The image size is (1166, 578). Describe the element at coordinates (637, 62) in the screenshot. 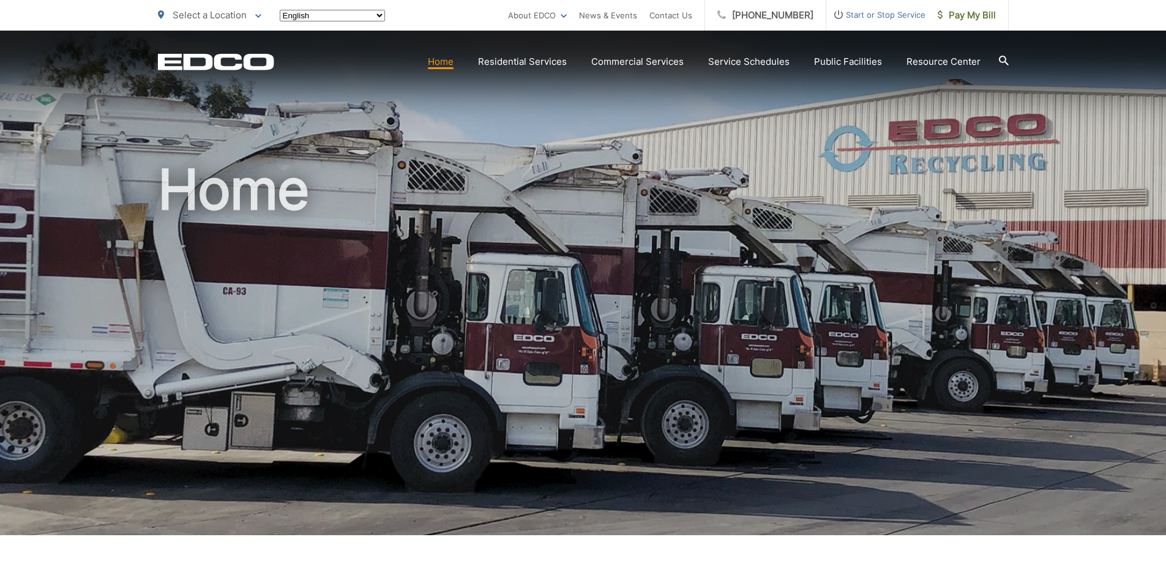

I see `a: Commercial Services` at that location.